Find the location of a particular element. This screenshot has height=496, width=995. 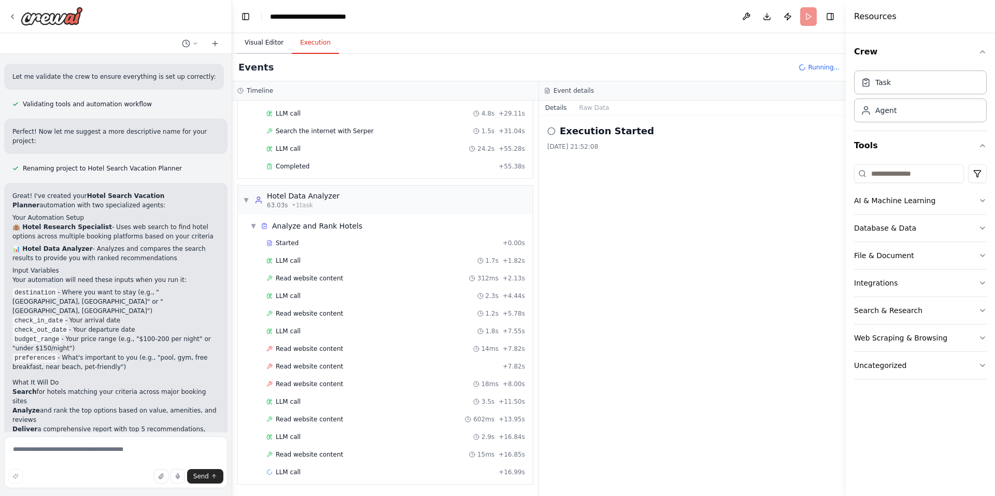

div: Search & Research is located at coordinates (888, 310).